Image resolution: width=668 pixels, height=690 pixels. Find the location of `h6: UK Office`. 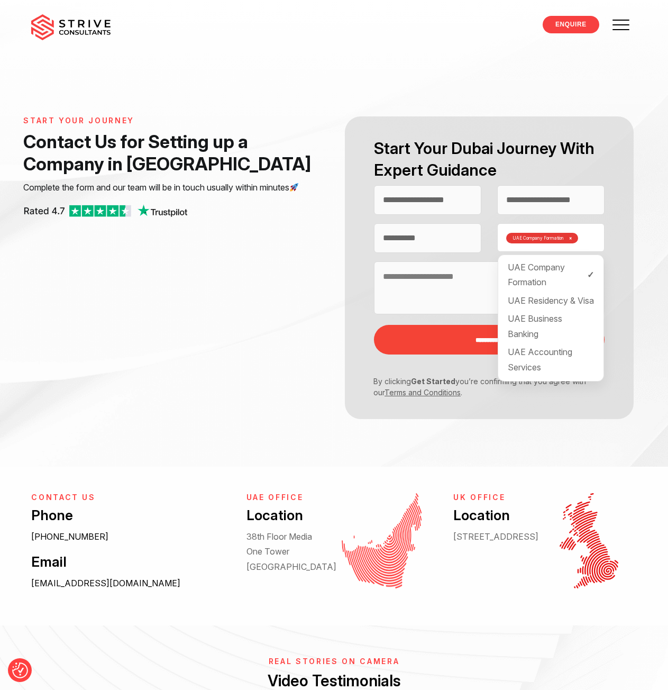

h6: UK Office is located at coordinates (493, 497).